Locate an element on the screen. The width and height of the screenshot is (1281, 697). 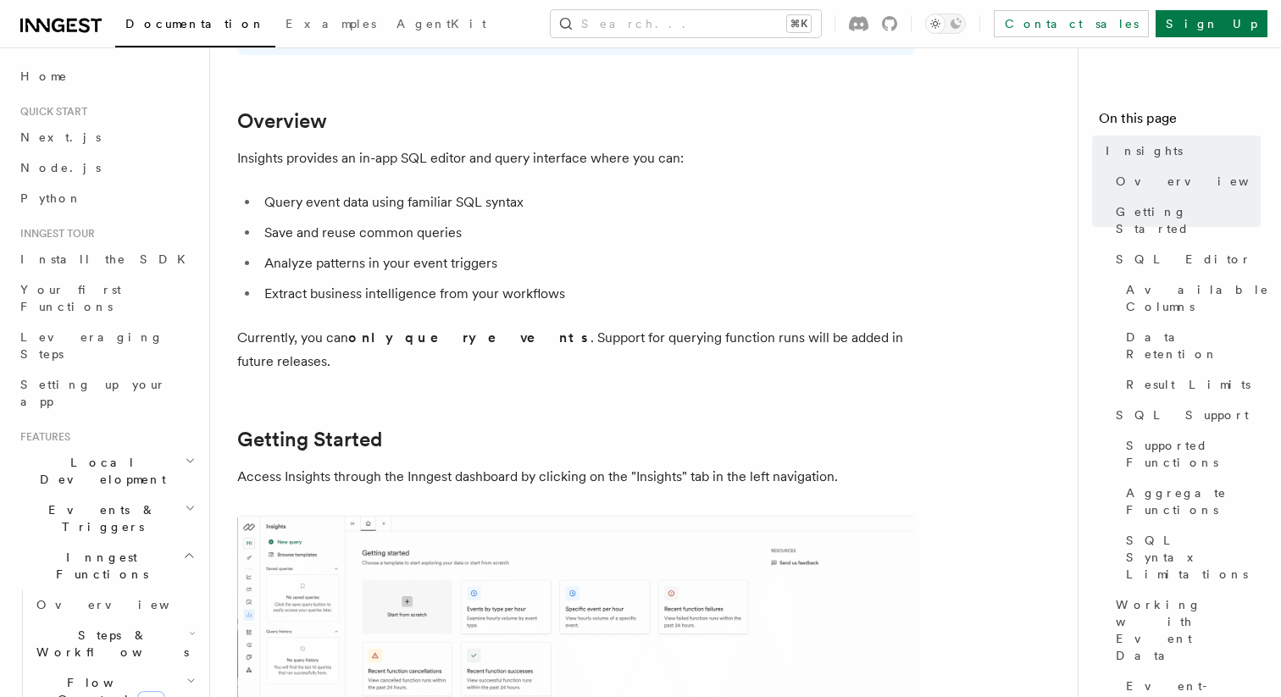
span: Insights is located at coordinates (1144, 151).